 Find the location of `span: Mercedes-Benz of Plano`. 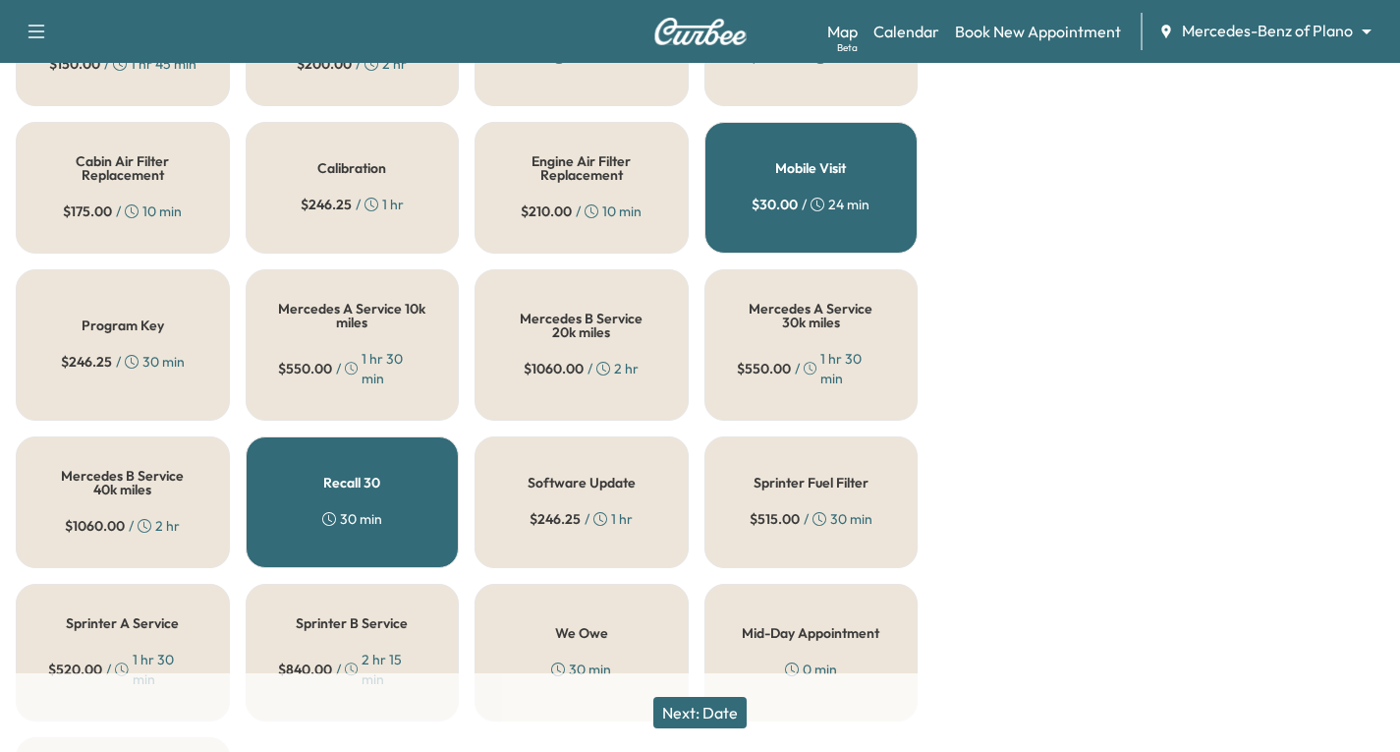

span: Mercedes-Benz of Plano is located at coordinates (1267, 30).